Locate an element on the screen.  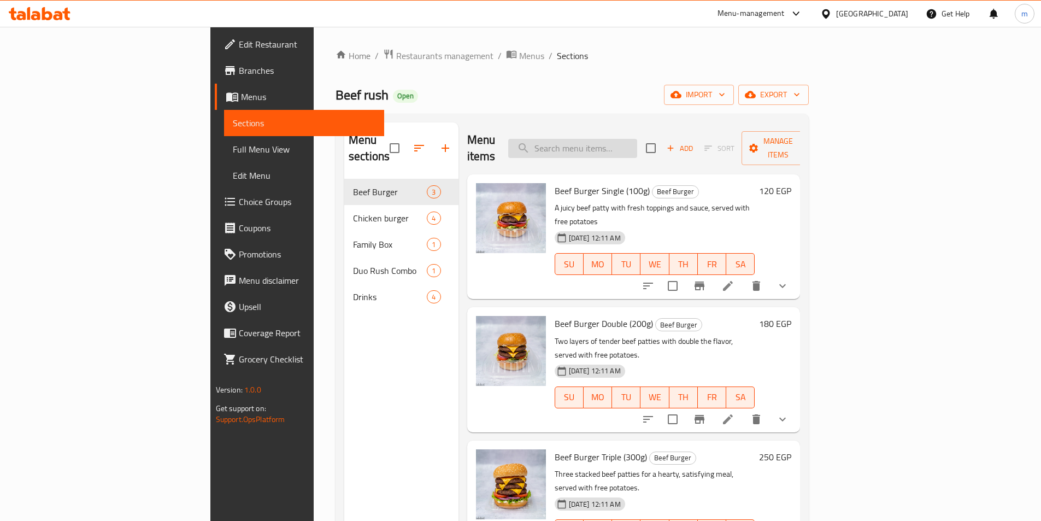
h6: 180 EGP is located at coordinates (775, 324).